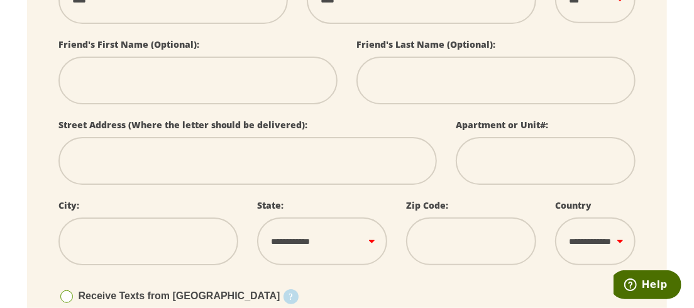  What do you see at coordinates (68, 205) in the screenshot?
I see `label: City:` at bounding box center [68, 205].